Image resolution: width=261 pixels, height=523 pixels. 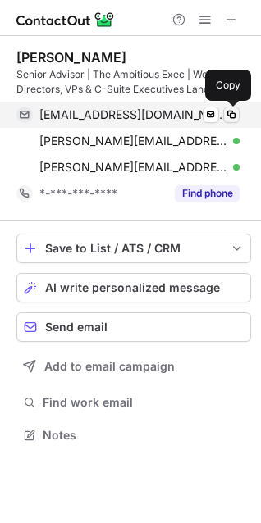 What do you see at coordinates (66, 20) in the screenshot?
I see `img: ContactOut v5.3.10` at bounding box center [66, 20].